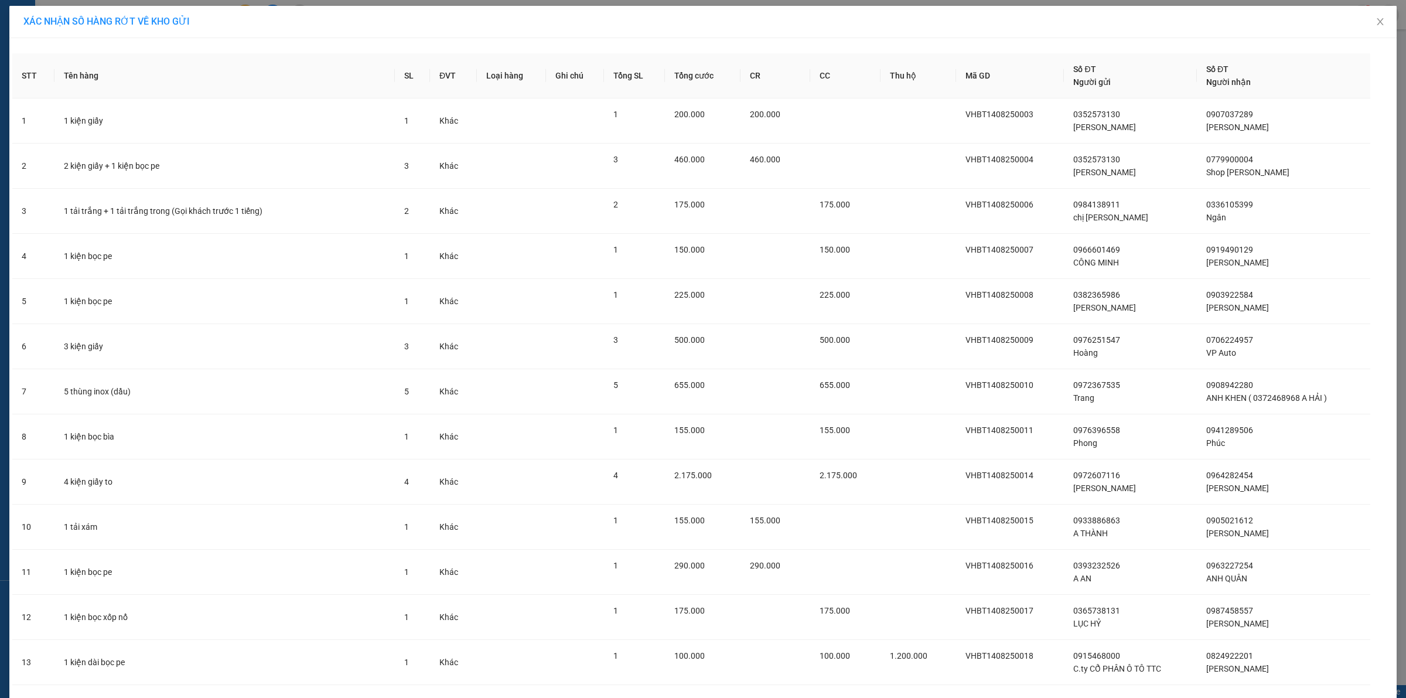 This screenshot has height=698, width=1406. I want to click on th: Ghi chú, so click(575, 76).